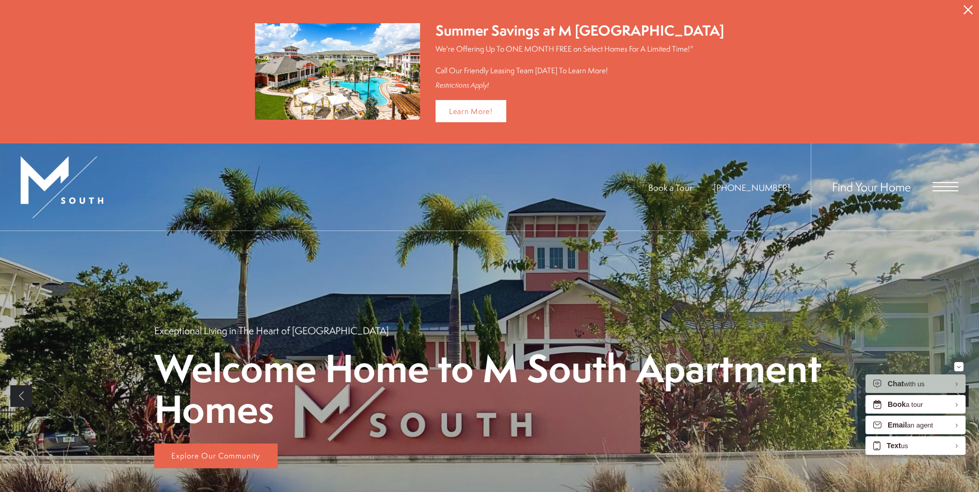 This screenshot has height=492, width=979. Describe the element at coordinates (21, 396) in the screenshot. I see `a: Previous` at that location.